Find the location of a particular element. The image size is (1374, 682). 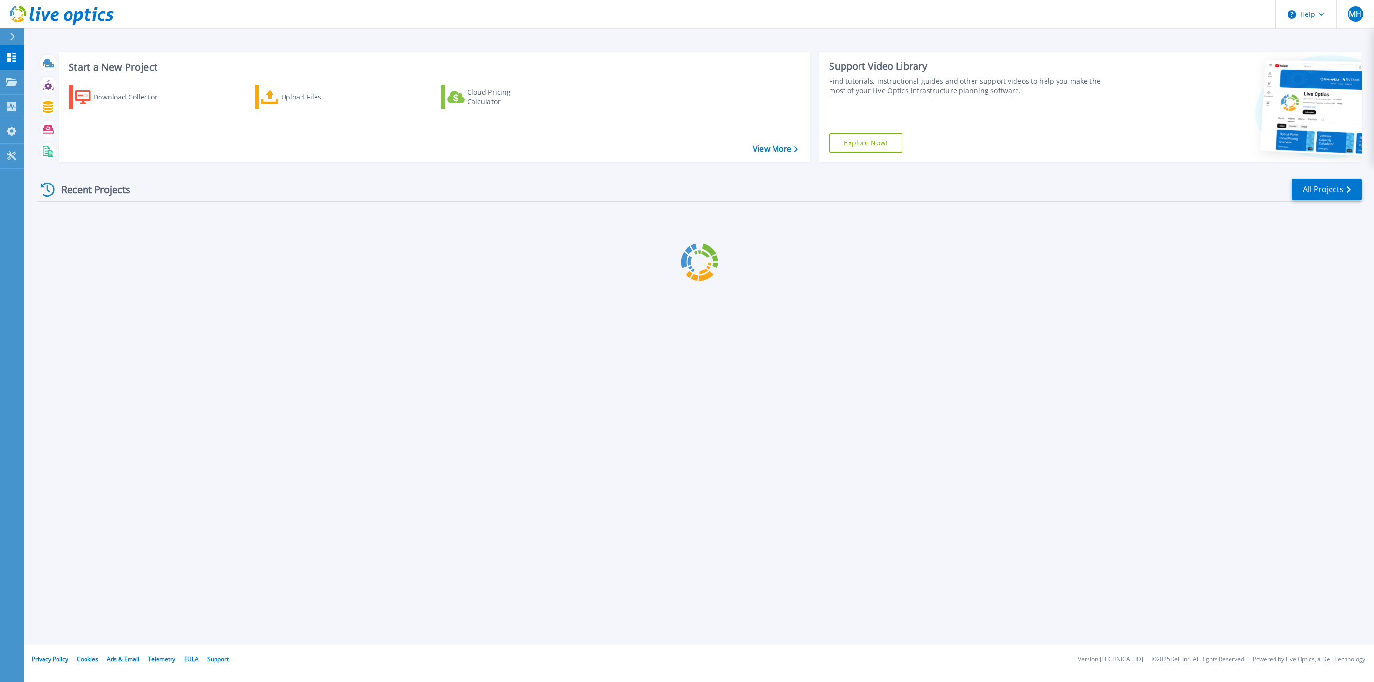

a: Cookies is located at coordinates (87, 659).